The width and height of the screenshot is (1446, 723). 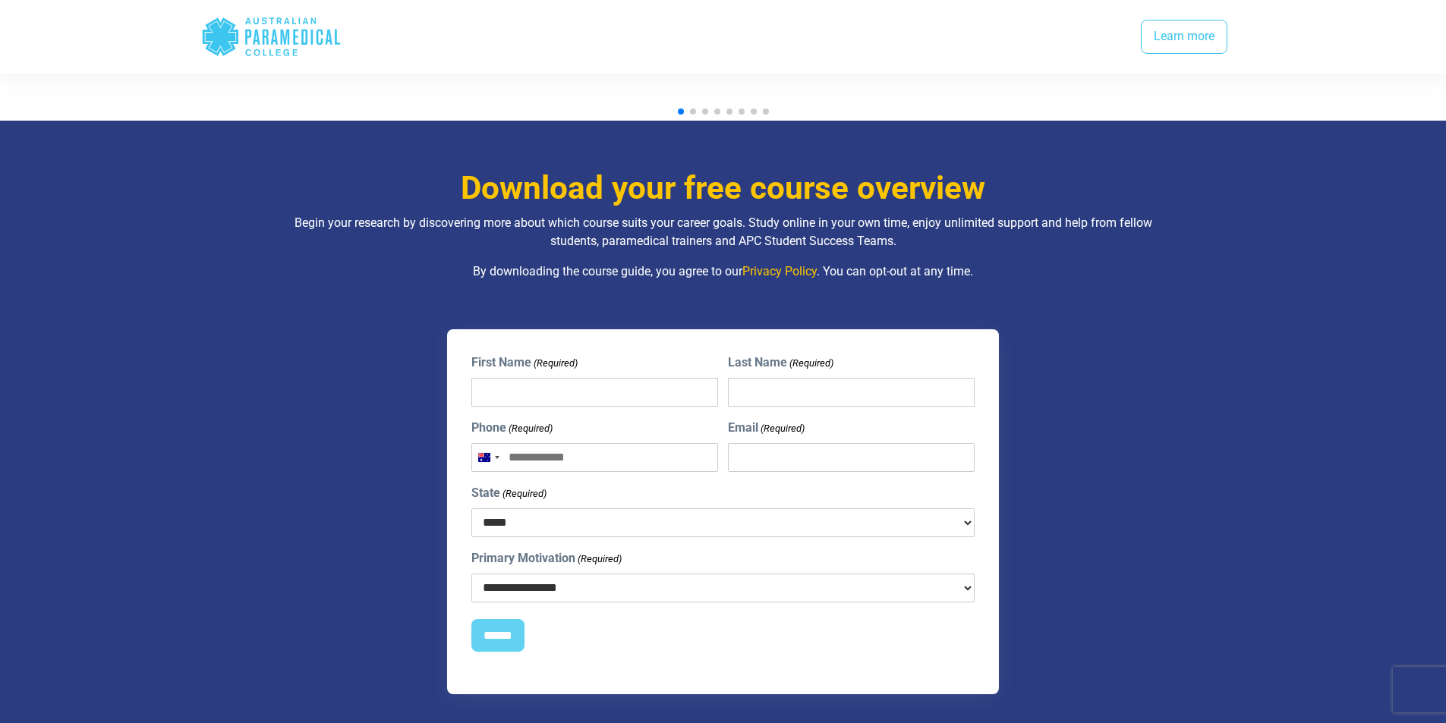 What do you see at coordinates (723, 232) in the screenshot?
I see `p: Begin your research by discovering more about which course suits your career goals. Study online ...` at bounding box center [723, 232].